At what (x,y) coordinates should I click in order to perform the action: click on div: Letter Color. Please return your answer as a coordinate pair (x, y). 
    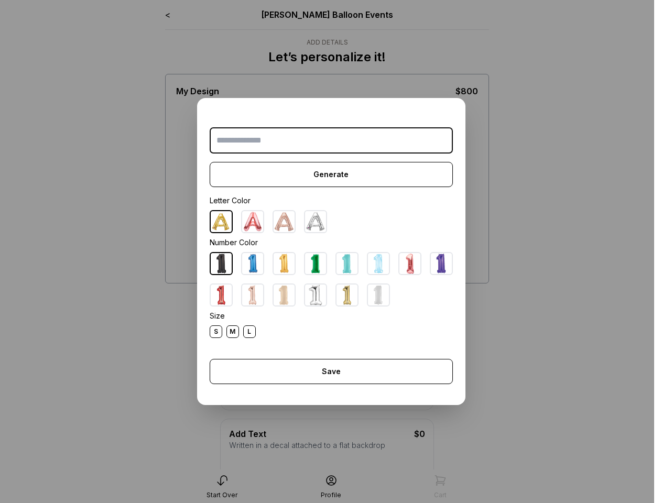
    Looking at the image, I should click on (331, 201).